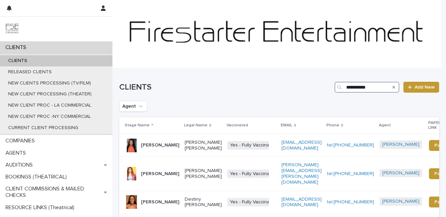 This screenshot has width=446, height=217. I want to click on p: Legal Name, so click(196, 125).